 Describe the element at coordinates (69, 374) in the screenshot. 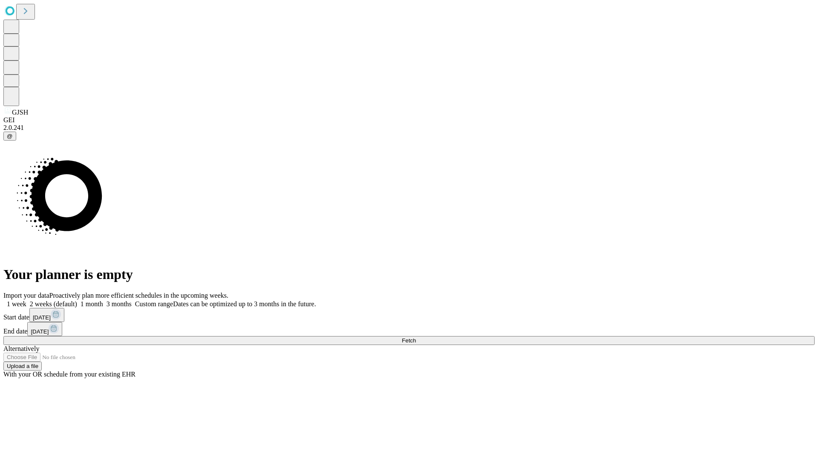

I see `span: With your OR schedule from your existing EHR` at that location.